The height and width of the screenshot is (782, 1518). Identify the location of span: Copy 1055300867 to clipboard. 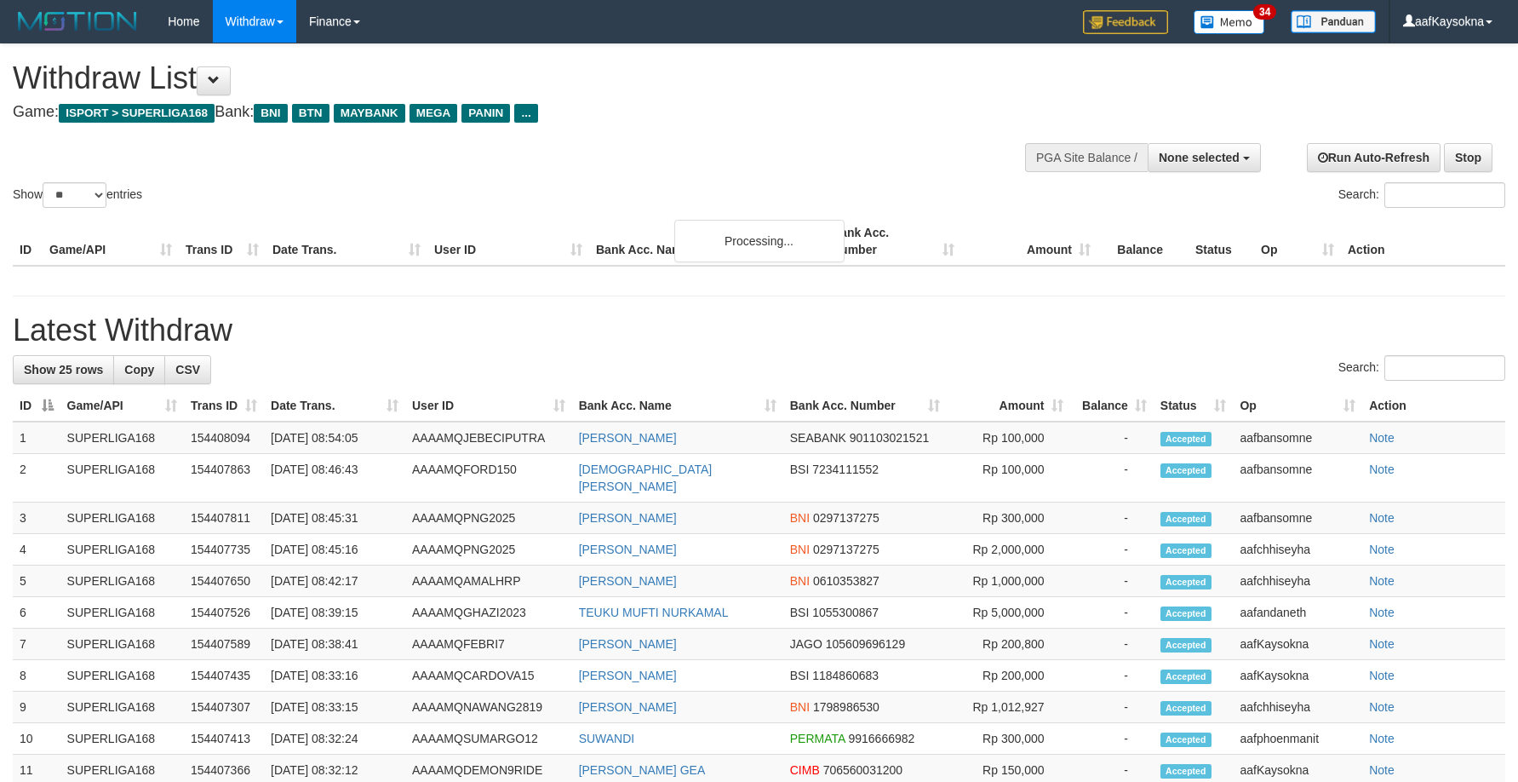
(846, 612).